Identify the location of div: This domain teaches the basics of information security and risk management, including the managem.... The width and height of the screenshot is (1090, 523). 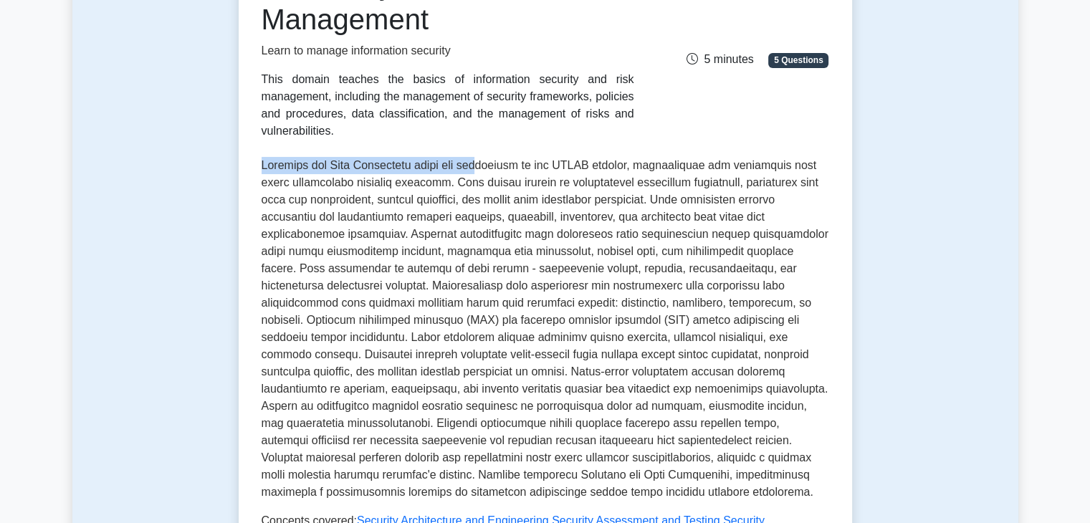
(448, 105).